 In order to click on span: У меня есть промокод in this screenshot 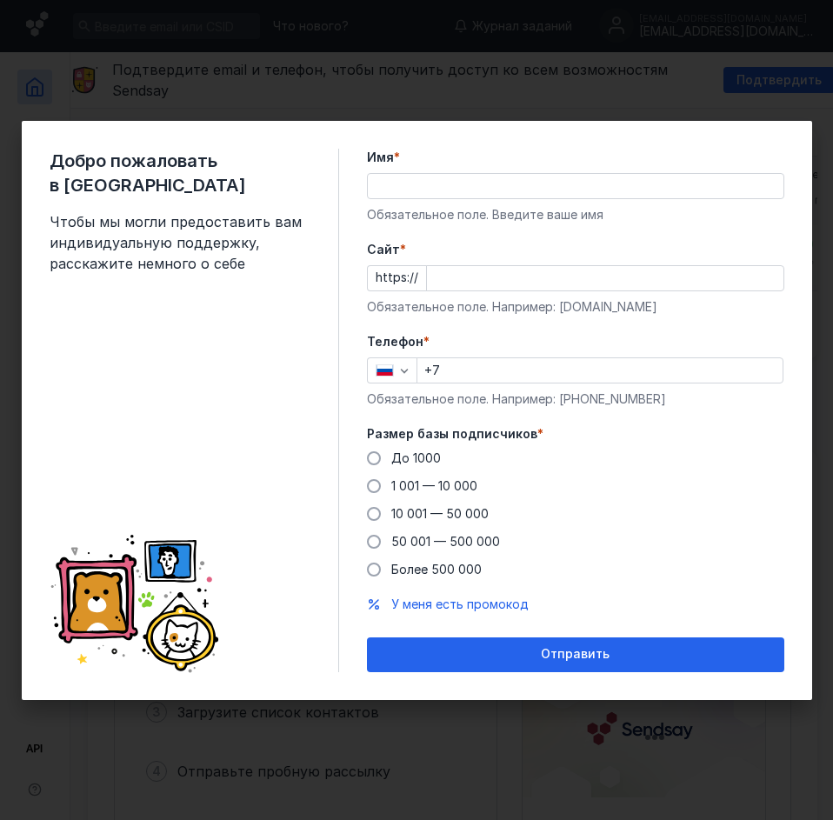, I will do `click(460, 604)`.